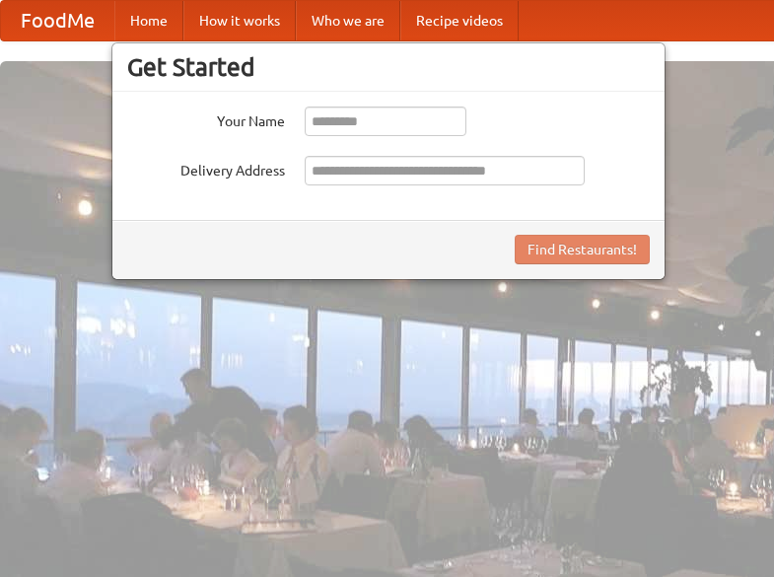 This screenshot has width=774, height=577. What do you see at coordinates (582, 249) in the screenshot?
I see `button: Find Restaurants!` at bounding box center [582, 249].